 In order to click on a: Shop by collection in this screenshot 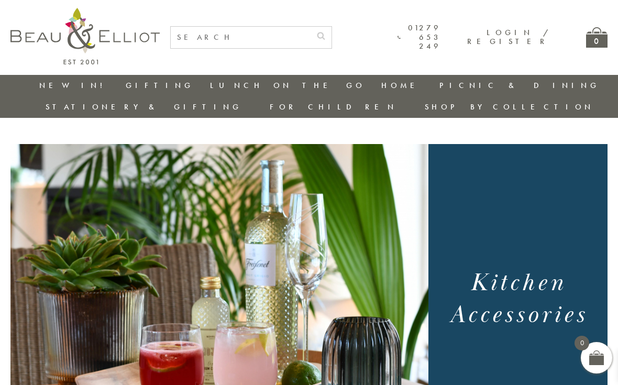, I will do `click(509, 107)`.